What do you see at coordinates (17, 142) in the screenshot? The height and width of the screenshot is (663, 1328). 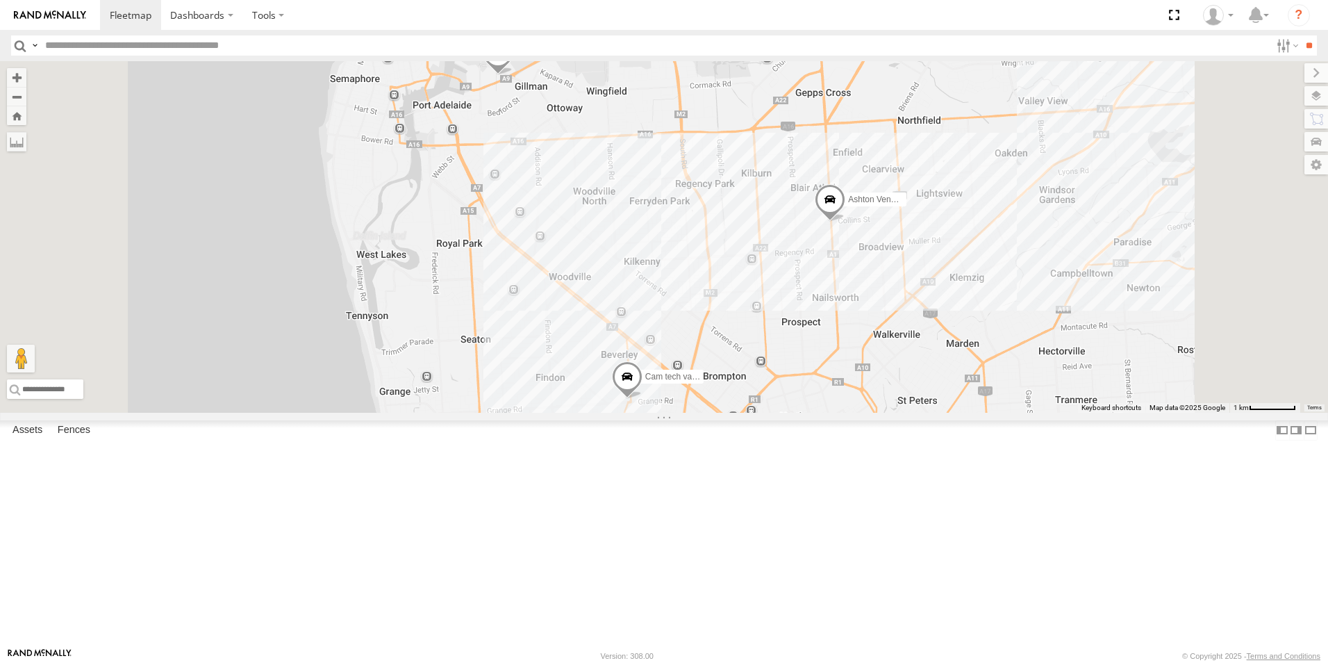 I see `label: Measure` at bounding box center [17, 142].